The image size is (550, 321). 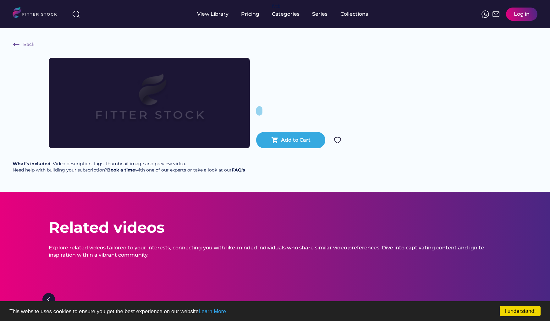 I want to click on img: meteor-icons_whatsapp%20%281%29.svg, so click(x=485, y=14).